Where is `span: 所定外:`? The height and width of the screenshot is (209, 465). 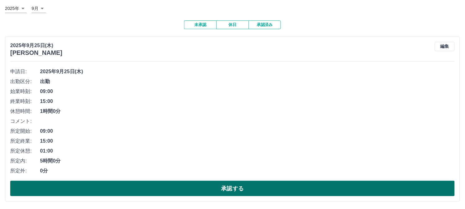
span: 所定外: is located at coordinates (25, 171).